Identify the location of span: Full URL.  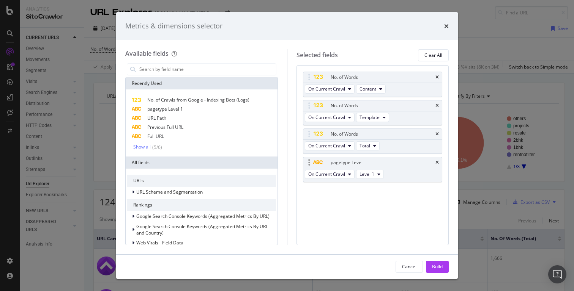
(156, 136).